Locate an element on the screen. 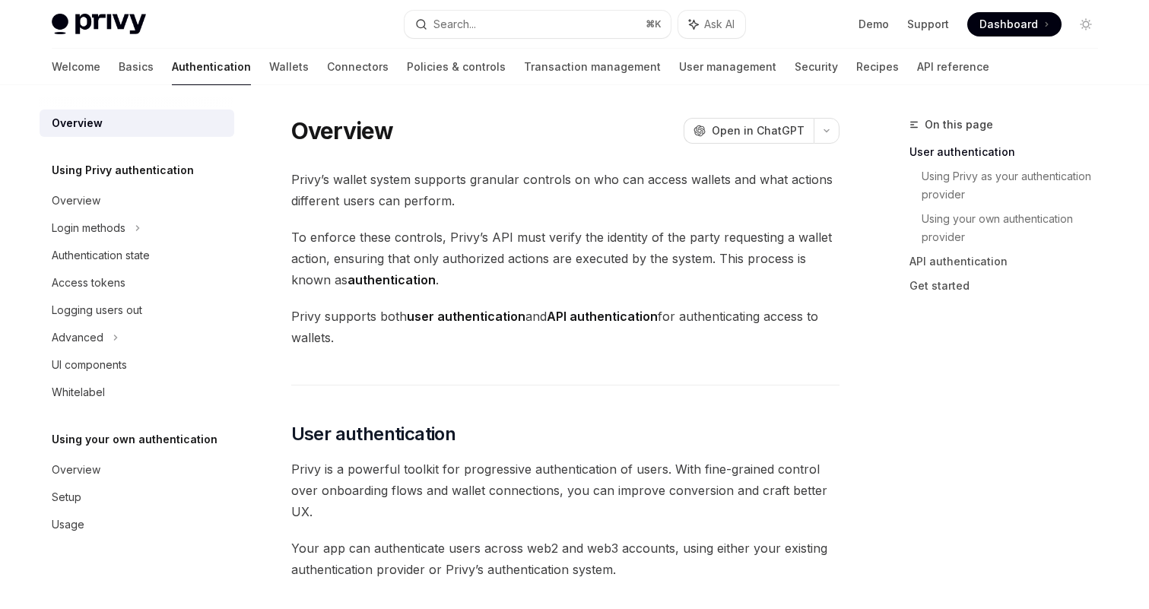 This screenshot has width=1149, height=609. a: Demo is located at coordinates (874, 24).